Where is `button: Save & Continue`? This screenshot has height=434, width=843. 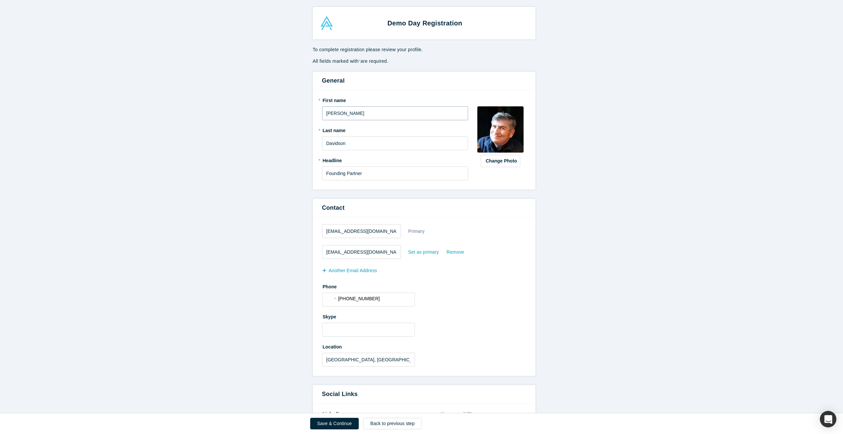 button: Save & Continue is located at coordinates (334, 424).